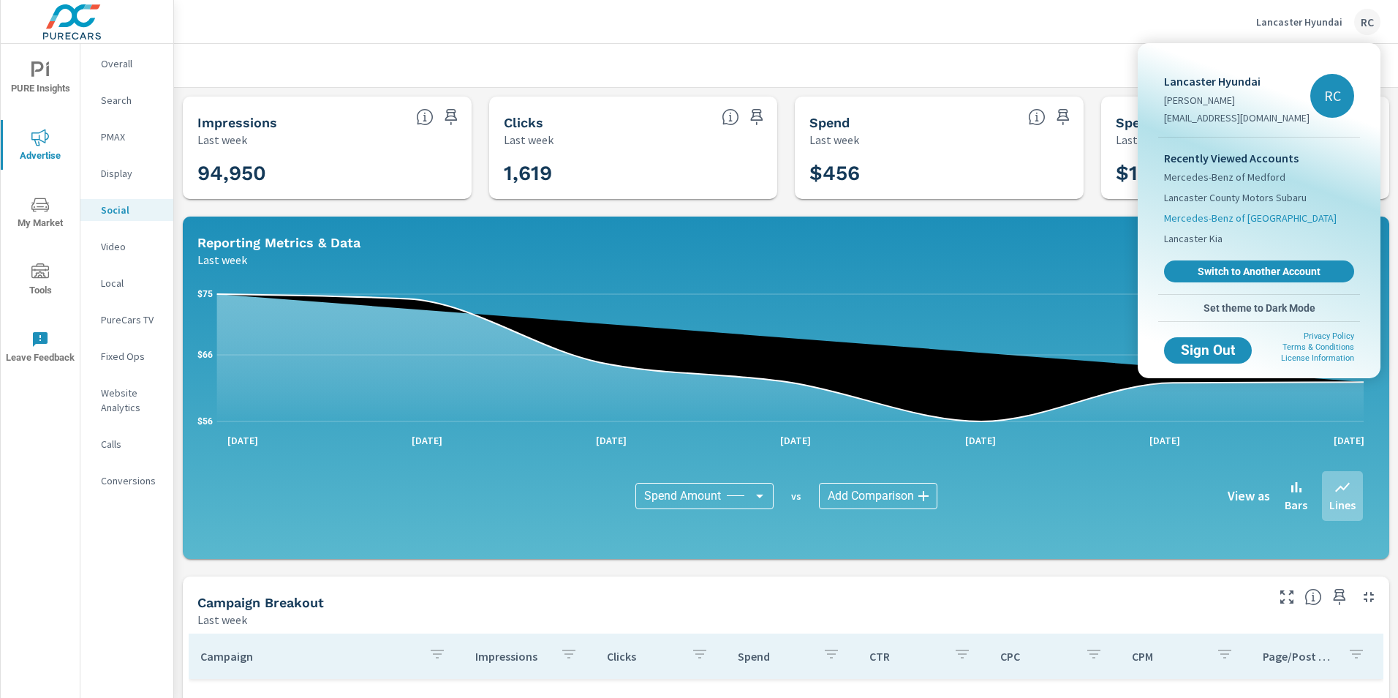  I want to click on span: Set theme to Dark Mode, so click(1259, 308).